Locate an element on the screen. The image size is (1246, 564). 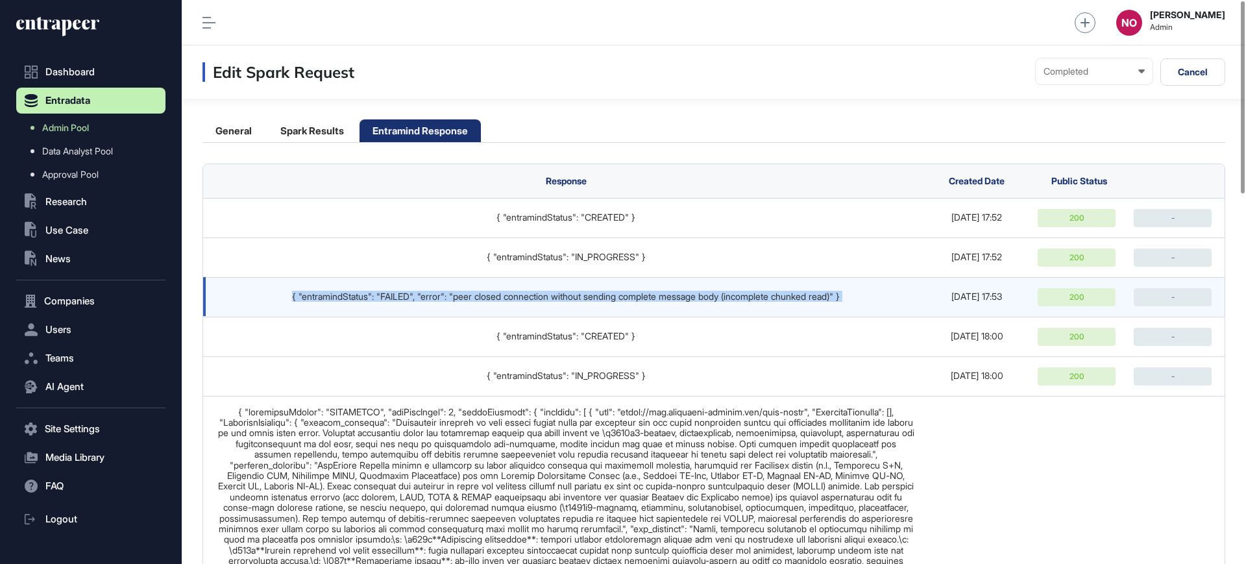
span: Entradata is located at coordinates (68, 101).